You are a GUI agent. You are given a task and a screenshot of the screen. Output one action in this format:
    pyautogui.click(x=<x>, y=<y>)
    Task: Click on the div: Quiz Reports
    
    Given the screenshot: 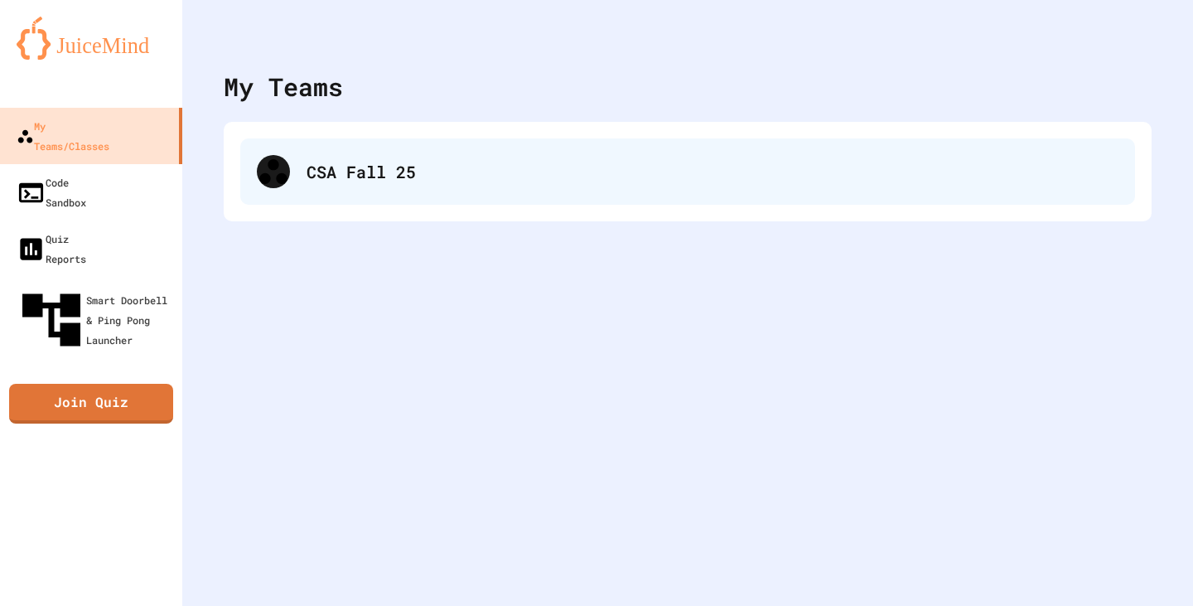 What is the action you would take?
    pyautogui.click(x=51, y=249)
    